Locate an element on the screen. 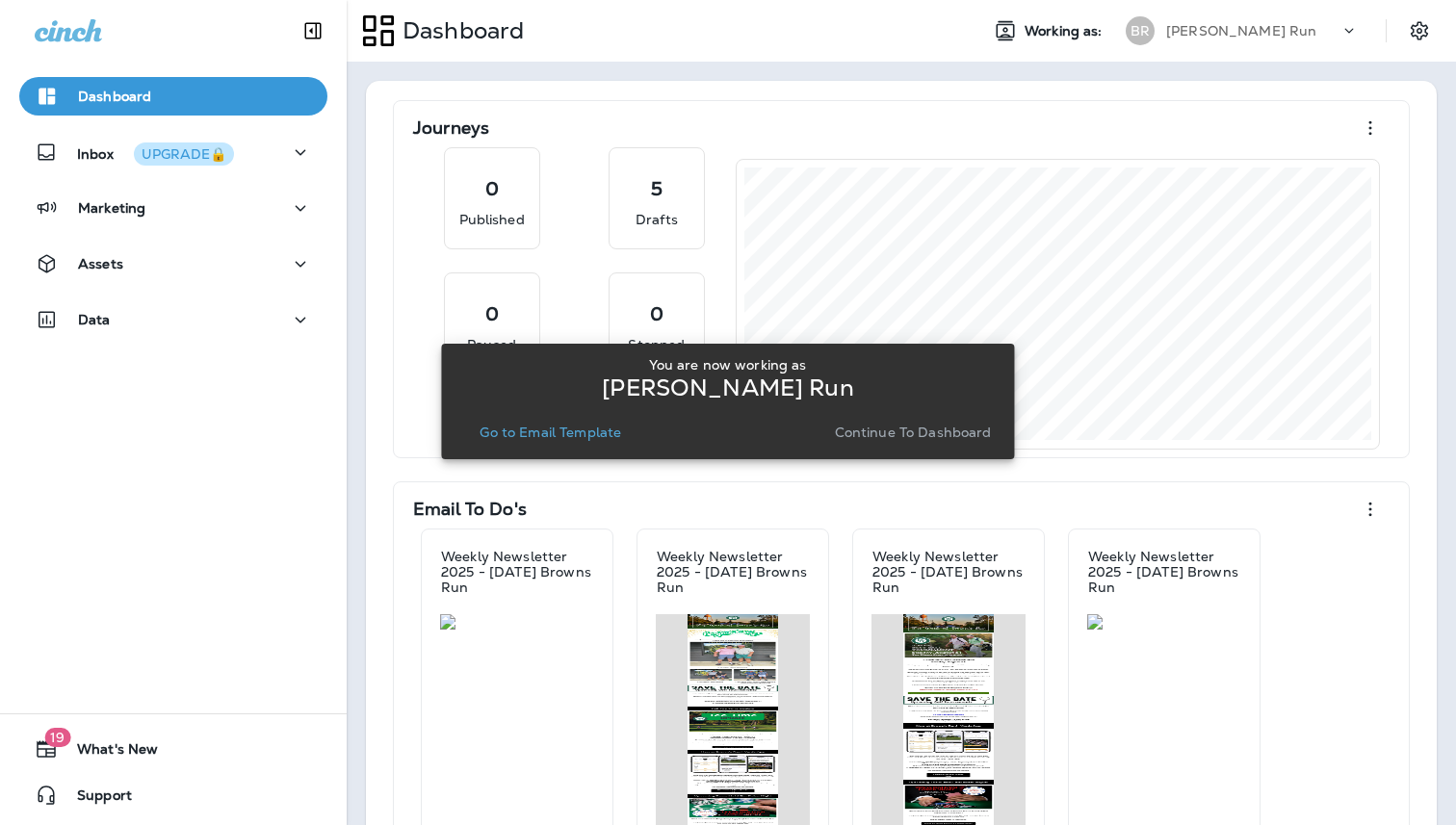  p: Continue to Dashboard is located at coordinates (912, 432).